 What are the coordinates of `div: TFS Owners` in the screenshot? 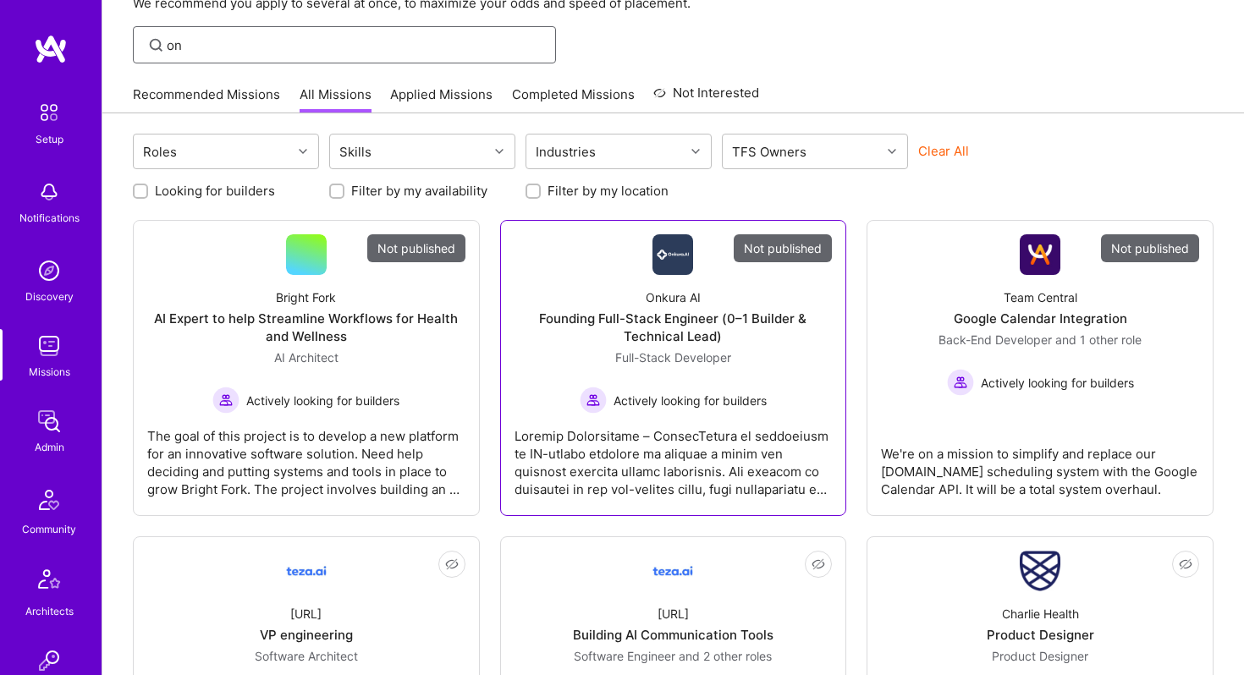 It's located at (769, 151).